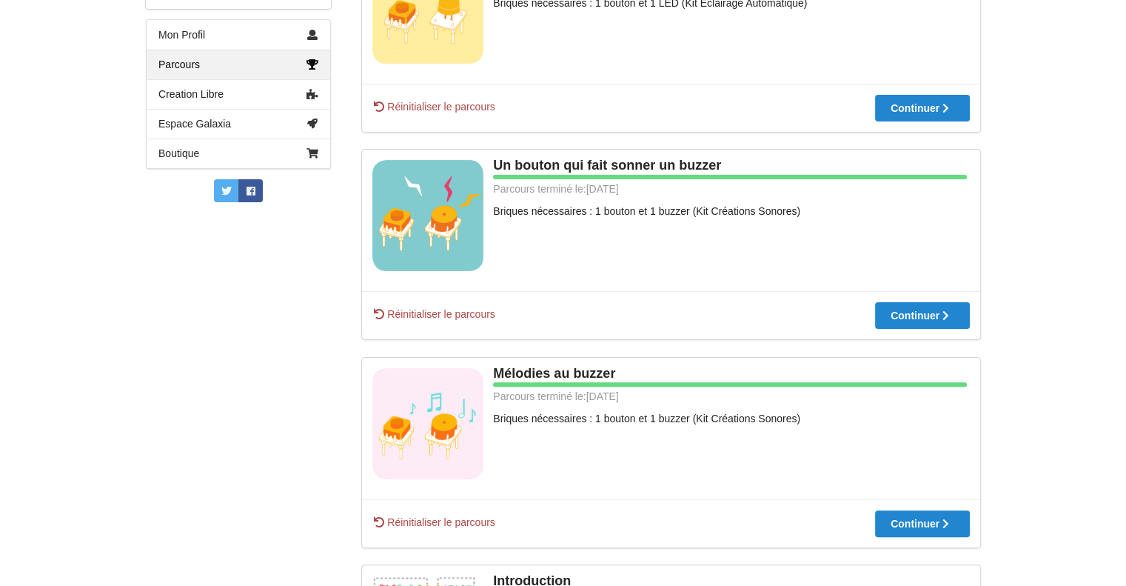  What do you see at coordinates (238, 94) in the screenshot?
I see `a: Creation Libre` at bounding box center [238, 94].